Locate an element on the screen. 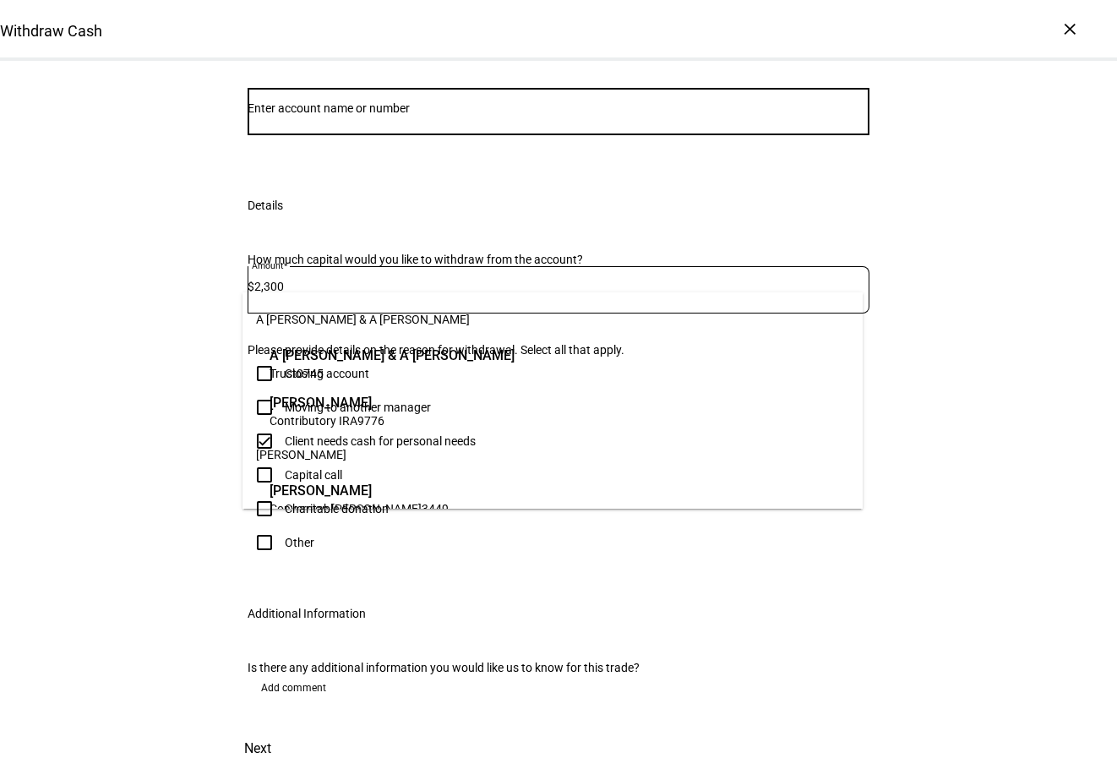 This screenshot has width=1117, height=769. div: Adrienne E Selke is located at coordinates (359, 499).